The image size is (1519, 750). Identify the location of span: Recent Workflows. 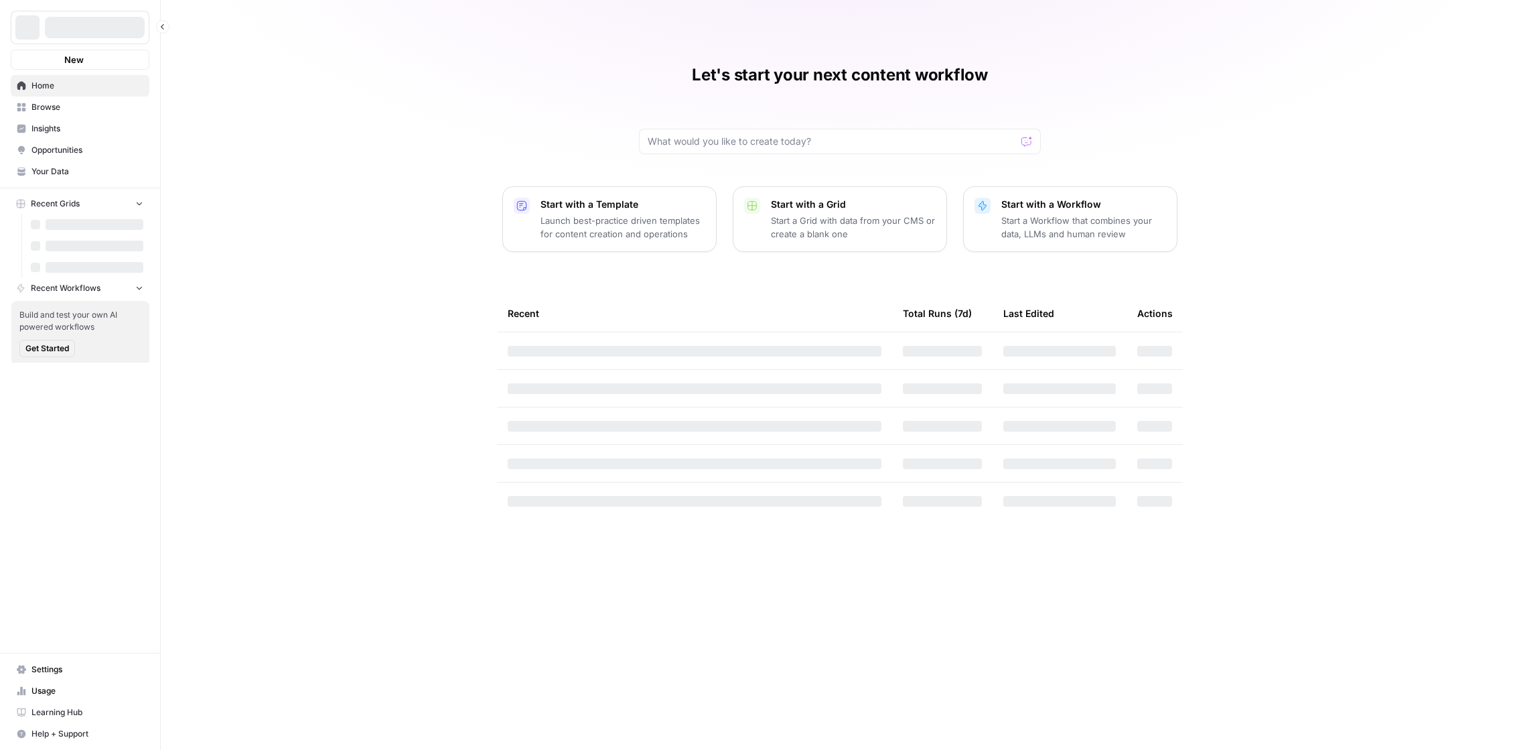
(66, 288).